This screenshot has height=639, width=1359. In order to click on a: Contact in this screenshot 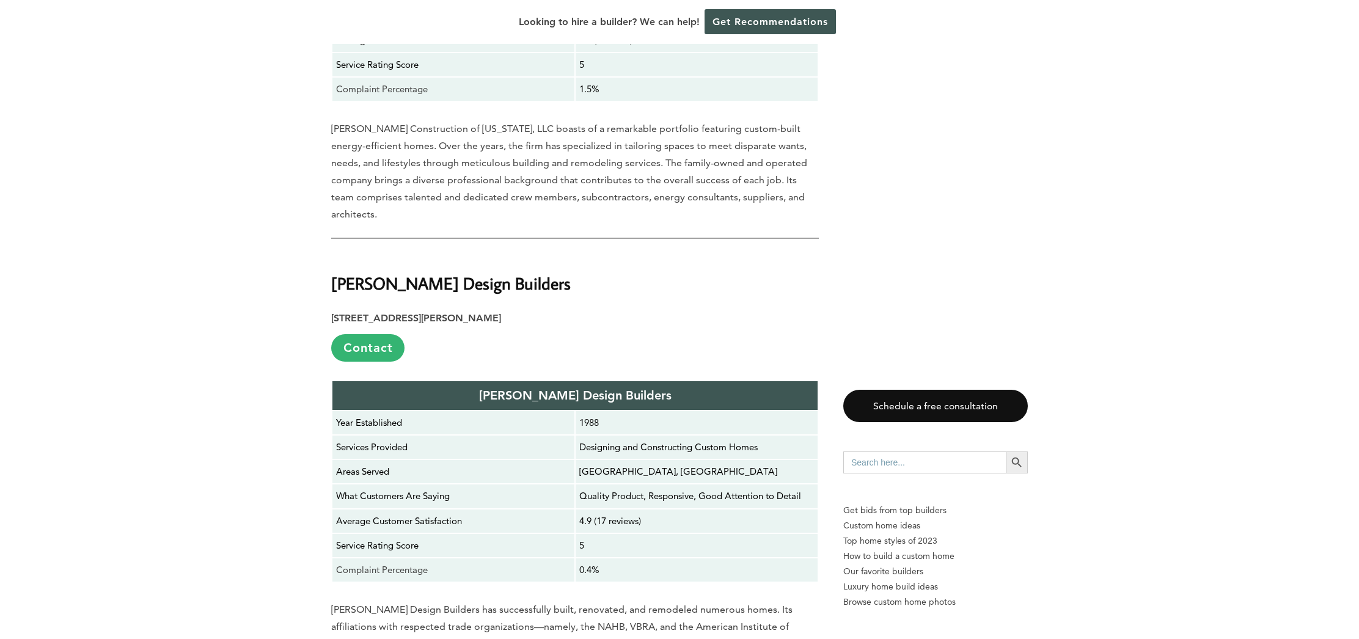, I will do `click(368, 348)`.